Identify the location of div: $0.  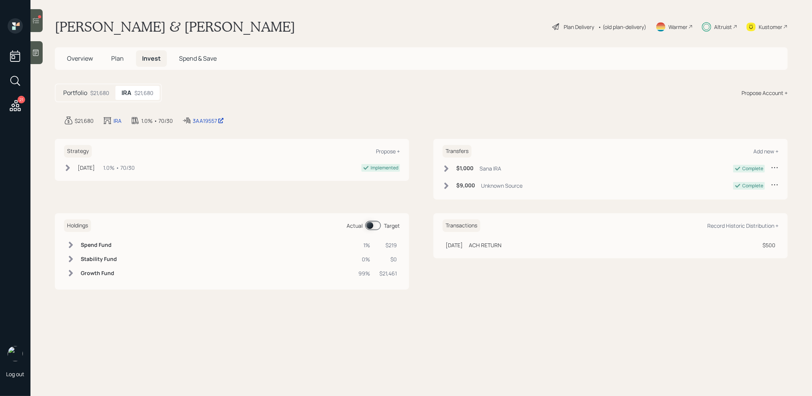
(388, 259).